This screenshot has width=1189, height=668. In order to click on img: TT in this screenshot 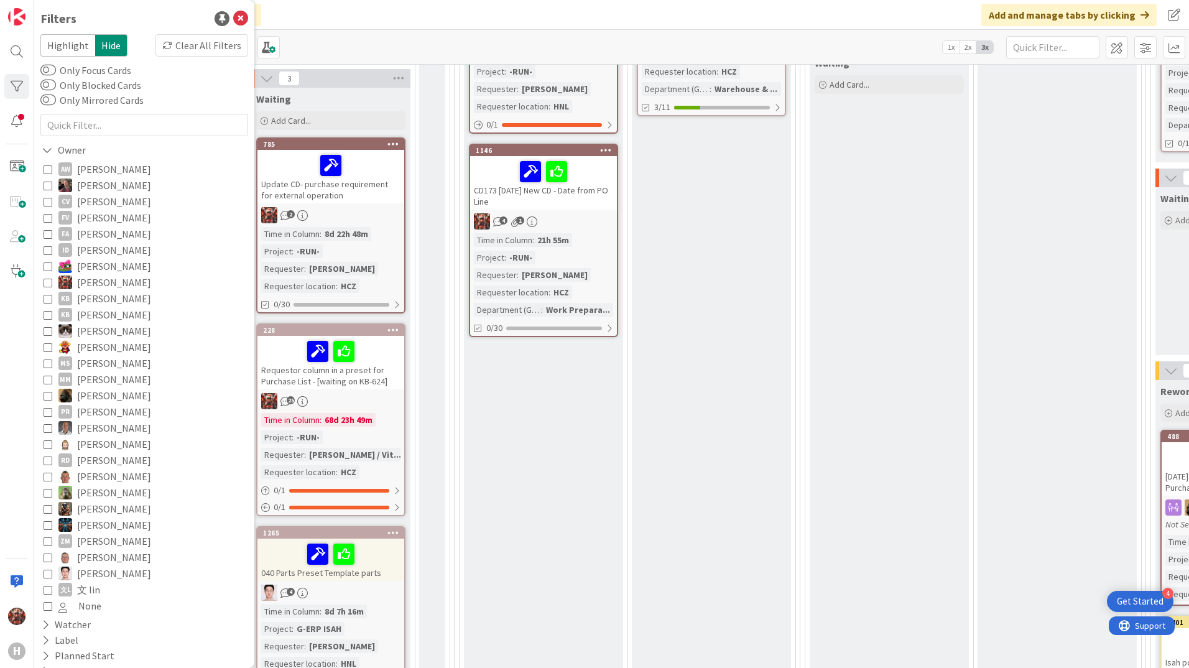, I will do `click(65, 493)`.